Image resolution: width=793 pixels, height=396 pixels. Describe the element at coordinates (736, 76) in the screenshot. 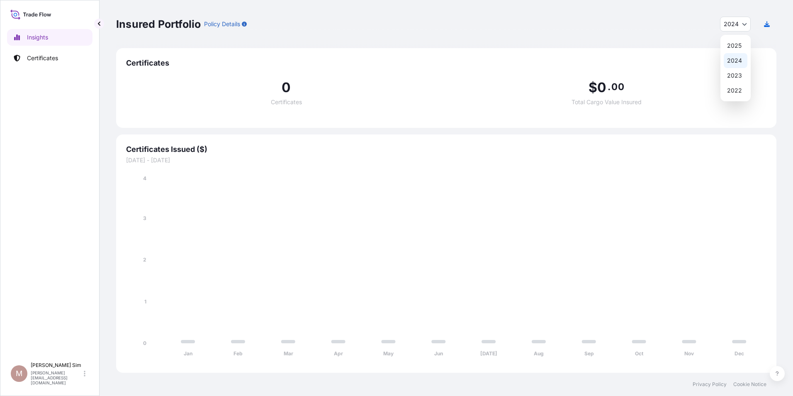

I see `div: 2023` at that location.